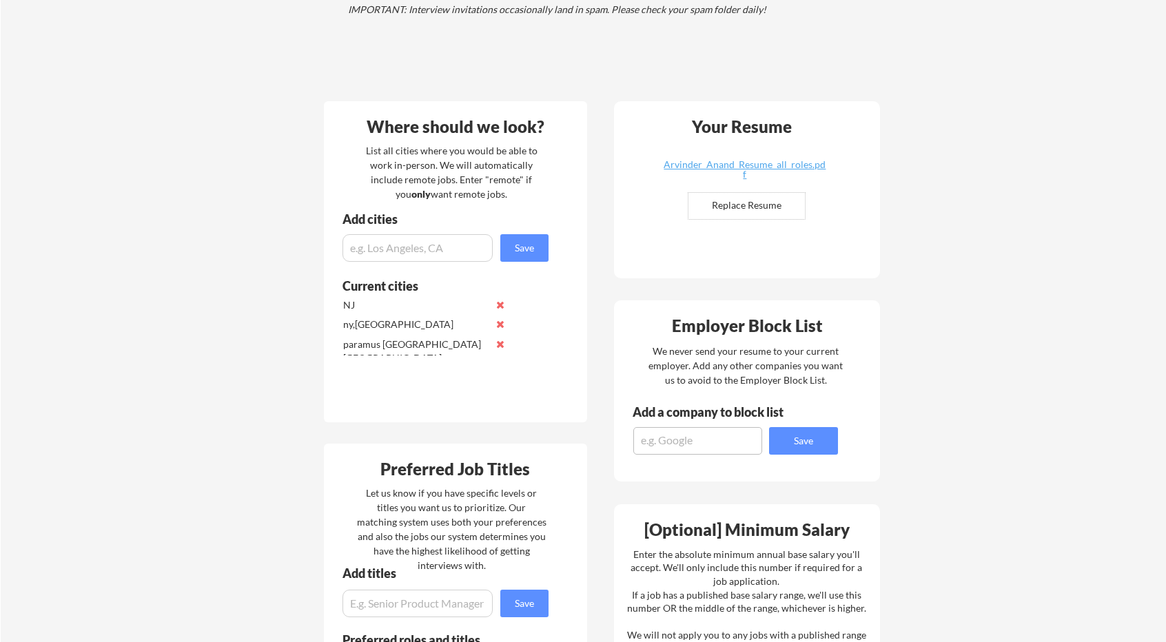  I want to click on div: NJ, so click(416, 305).